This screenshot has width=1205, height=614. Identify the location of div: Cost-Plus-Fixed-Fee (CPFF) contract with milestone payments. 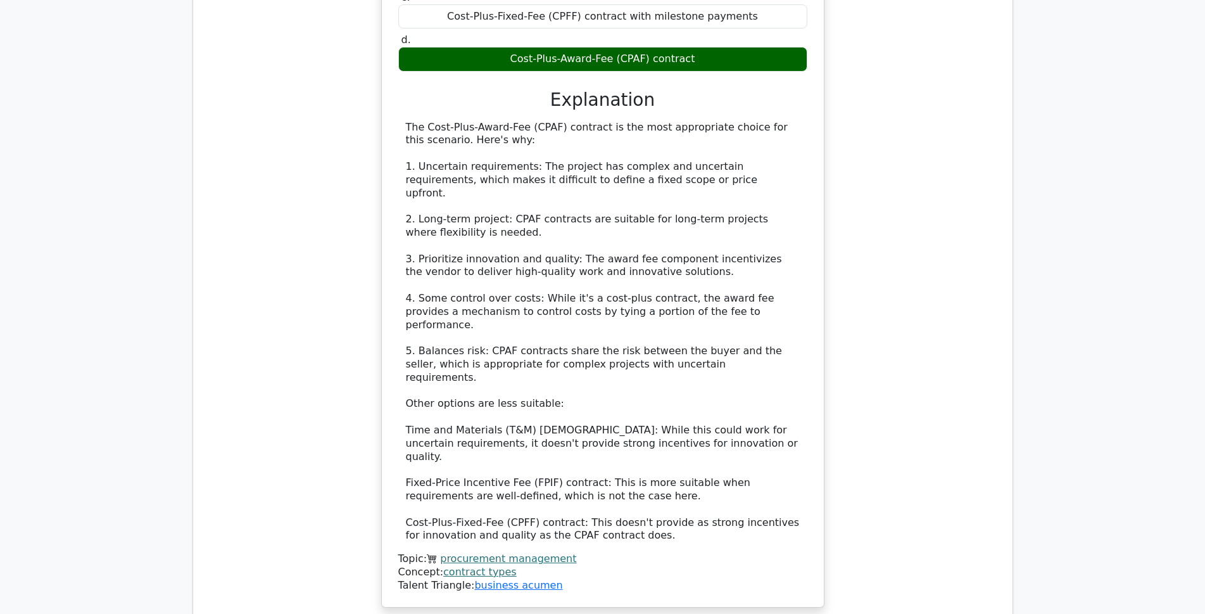
(603, 16).